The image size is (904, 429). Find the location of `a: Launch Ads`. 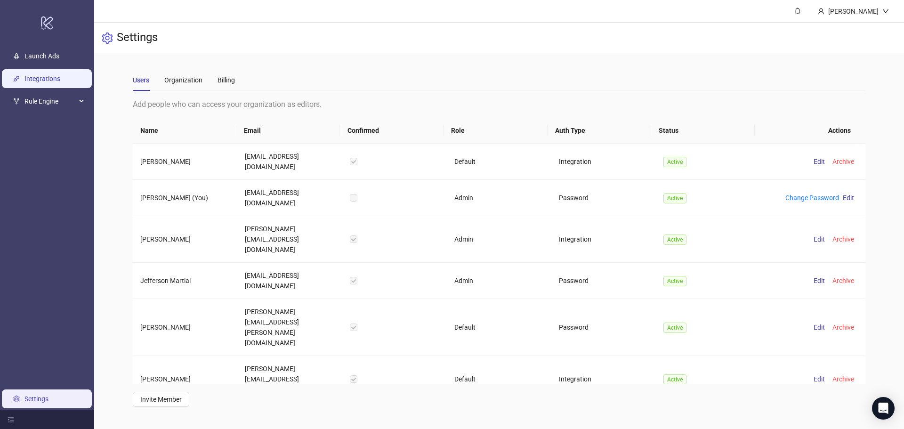

a: Launch Ads is located at coordinates (42, 56).